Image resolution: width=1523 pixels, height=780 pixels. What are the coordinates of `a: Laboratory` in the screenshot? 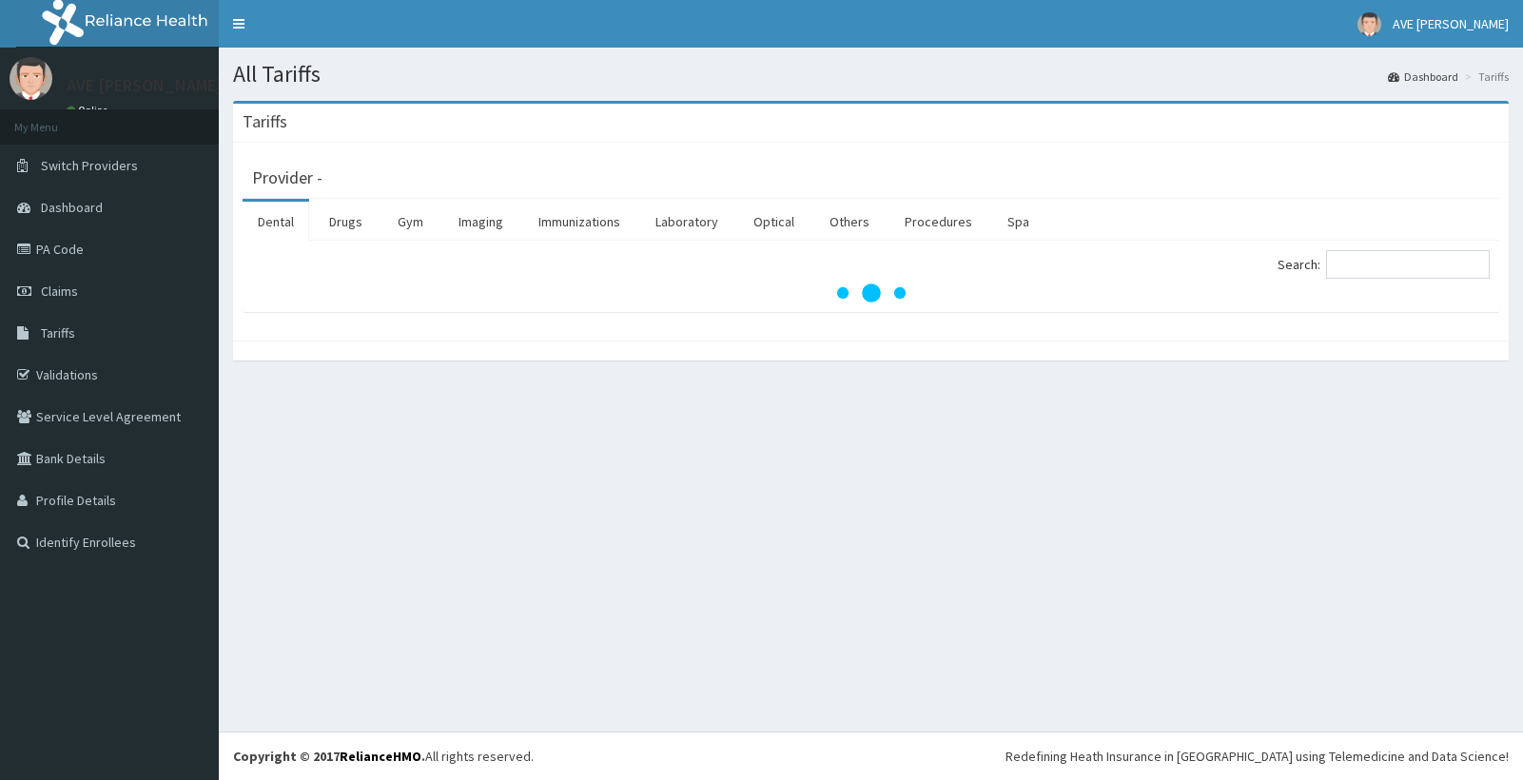 It's located at (687, 222).